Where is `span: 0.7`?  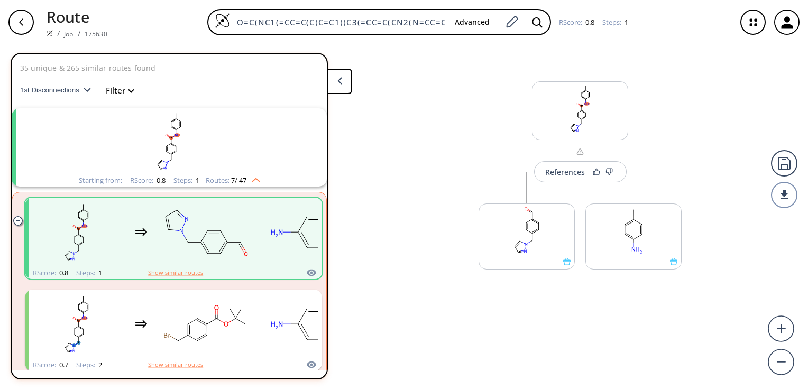 span: 0.7 is located at coordinates (63, 365).